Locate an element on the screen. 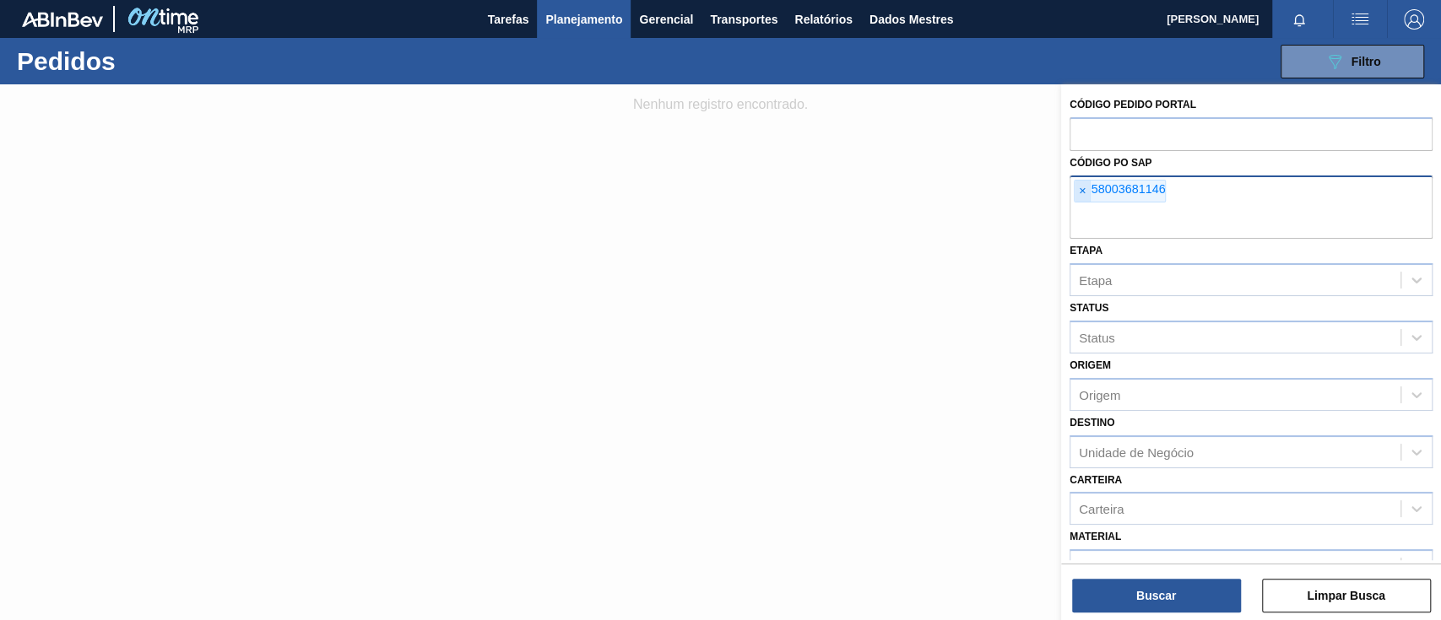  font: Tarefas is located at coordinates (508, 19).